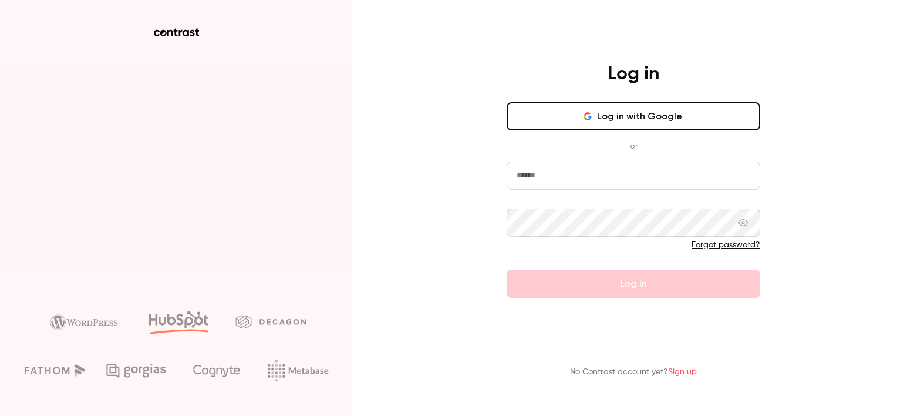  Describe the element at coordinates (633, 146) in the screenshot. I see `span: or` at that location.